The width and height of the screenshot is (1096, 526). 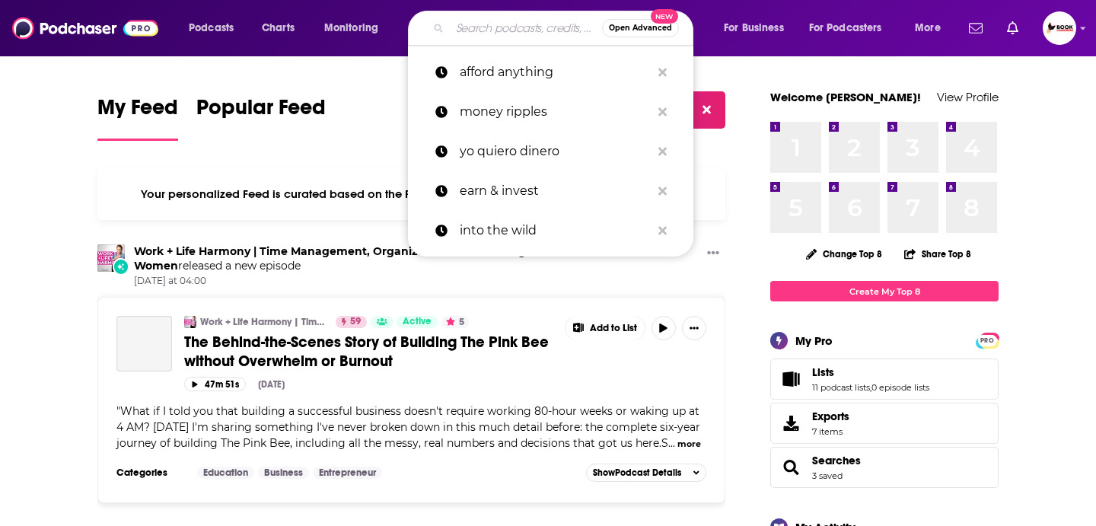 What do you see at coordinates (261, 117) in the screenshot?
I see `a: Popular Feed` at bounding box center [261, 117].